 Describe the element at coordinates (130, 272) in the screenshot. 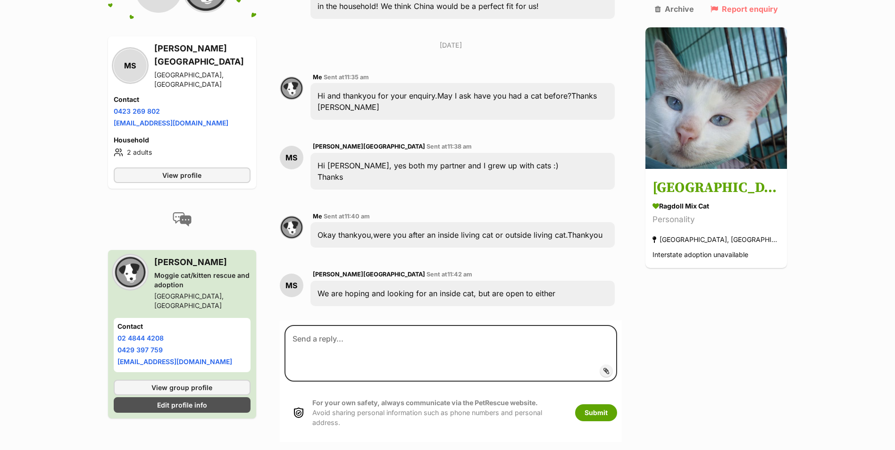

I see `img: Moggie cat/kitten rescue and adoption profile pic` at that location.